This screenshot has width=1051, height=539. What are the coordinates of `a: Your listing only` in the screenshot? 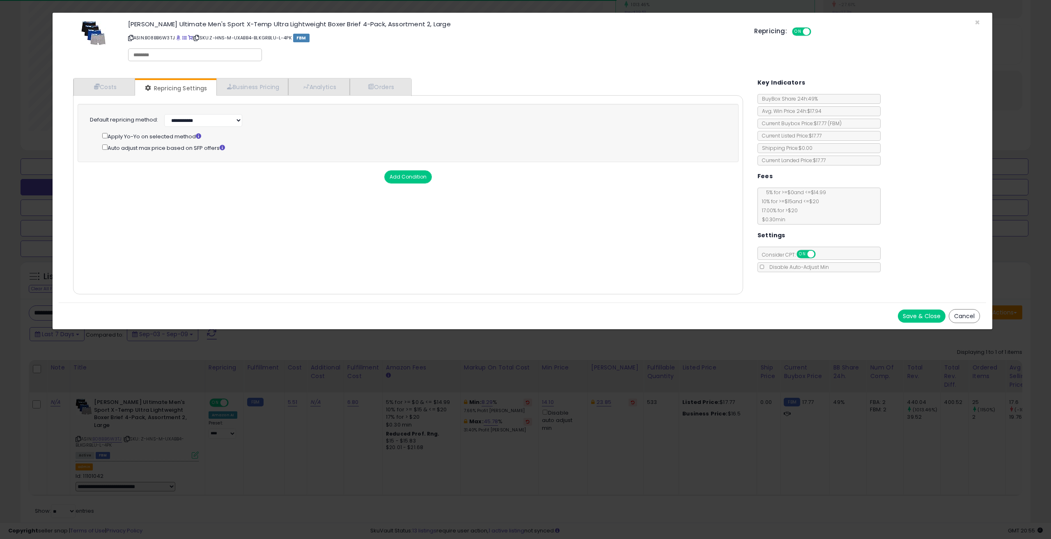 It's located at (190, 38).